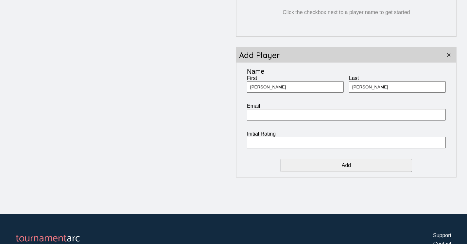  Describe the element at coordinates (398, 78) in the screenshot. I see `label: Last` at that location.